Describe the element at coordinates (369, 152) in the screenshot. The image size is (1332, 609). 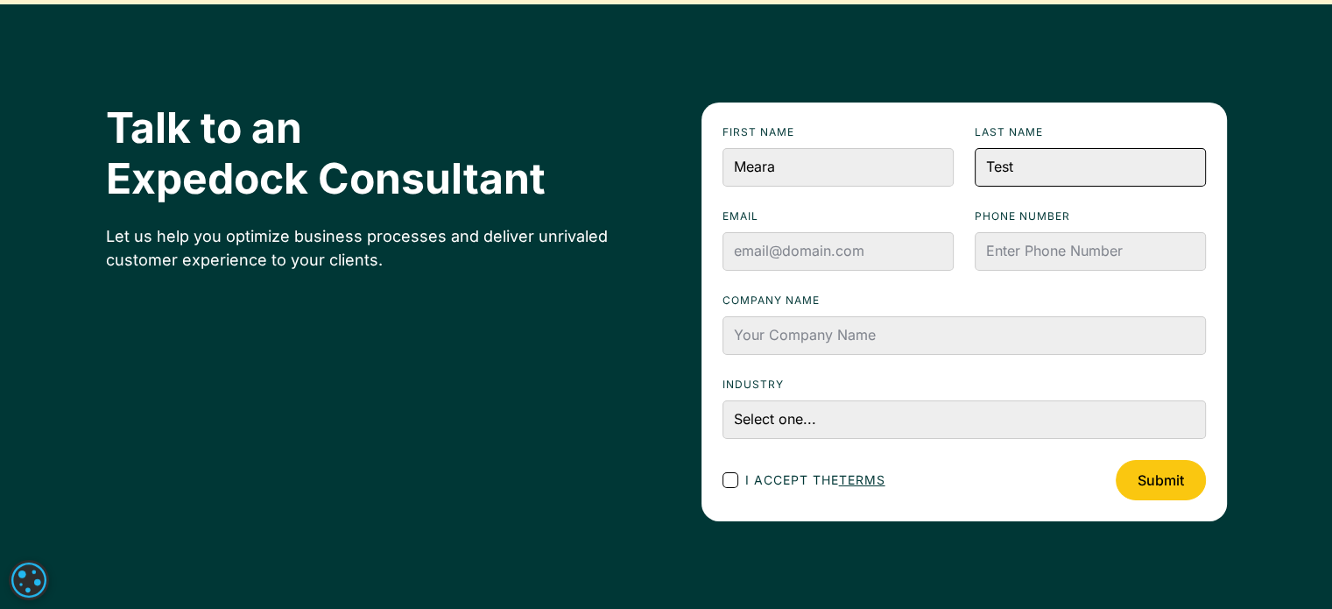
I see `h2: Talk to an` at that location.